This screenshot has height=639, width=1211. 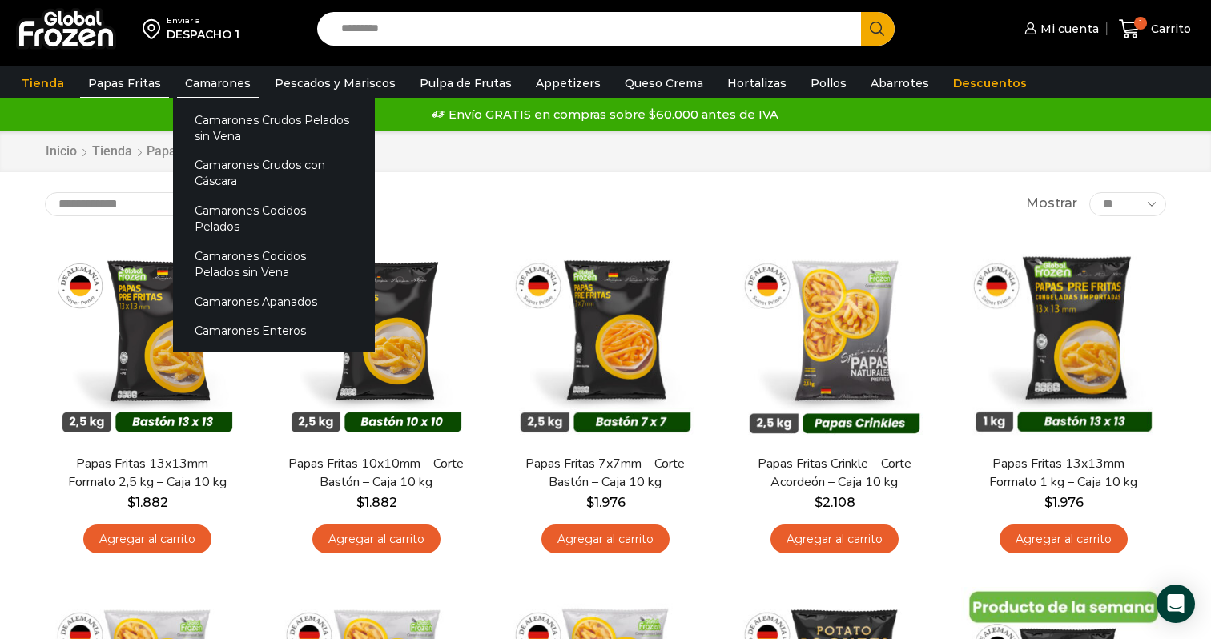 What do you see at coordinates (835, 539) in the screenshot?
I see `a: Agregar al carrito: “Papas Fritas Crinkle - Corte Acordeón - Caja 10 kg”` at bounding box center [835, 539].